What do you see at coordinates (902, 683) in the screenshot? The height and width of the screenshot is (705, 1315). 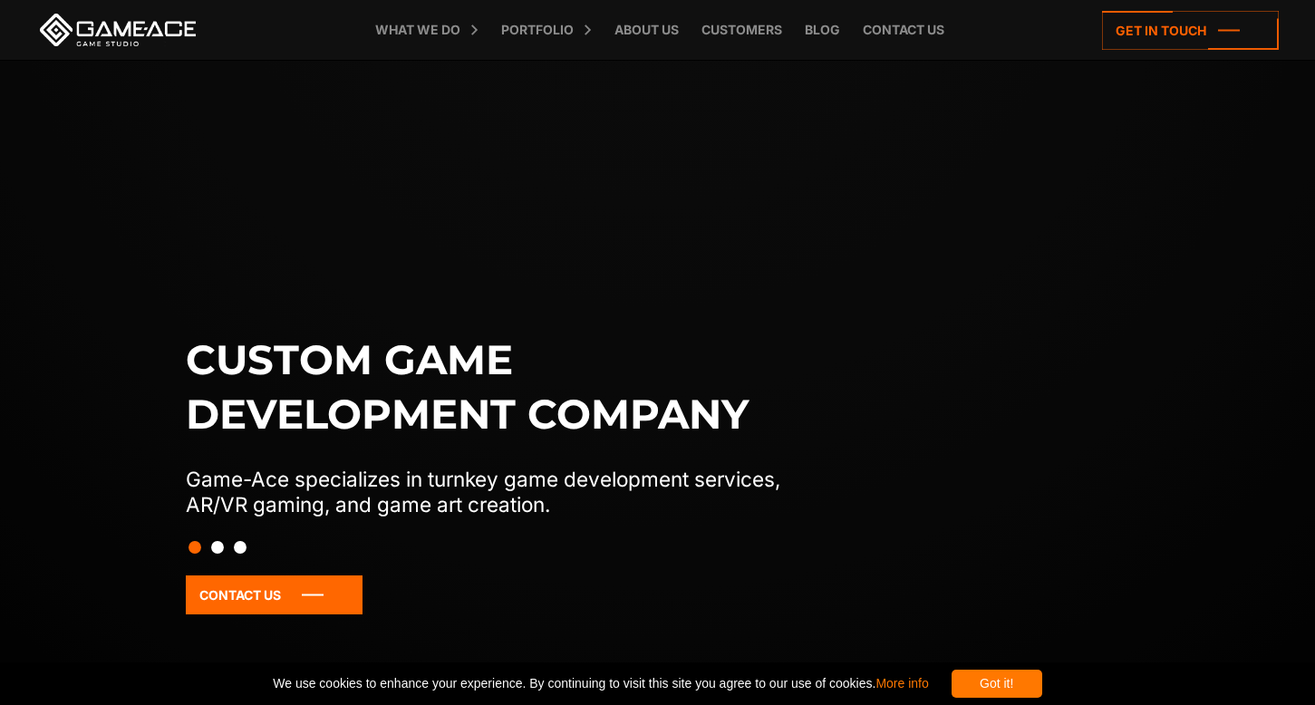 I see `a: More info` at bounding box center [902, 683].